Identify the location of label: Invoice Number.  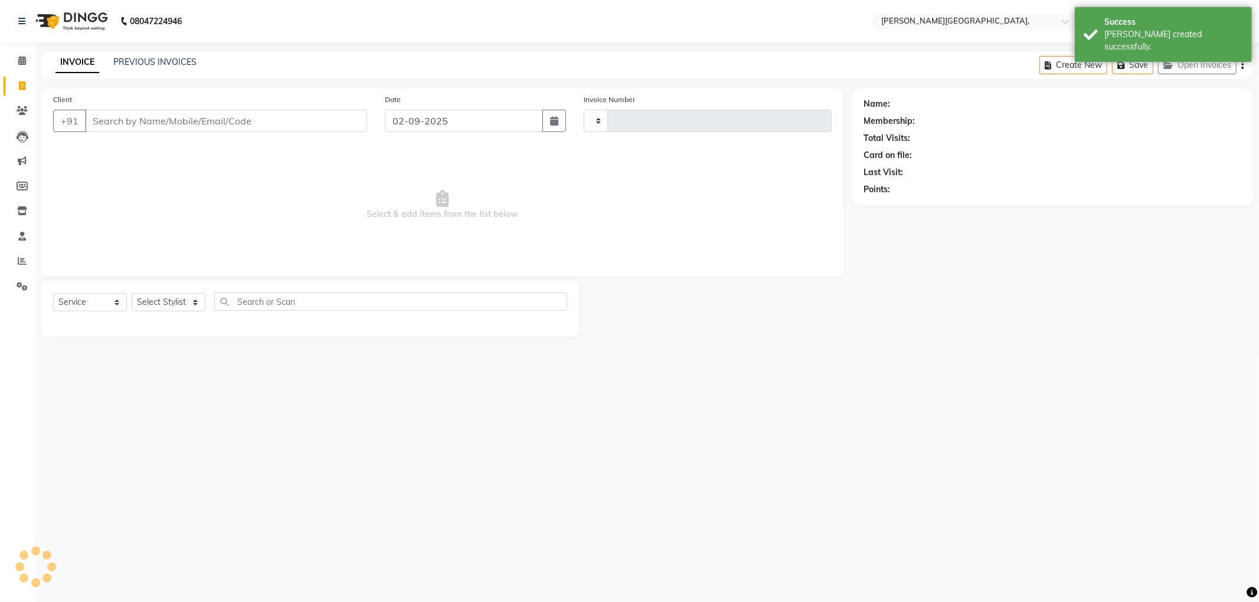
(609, 100).